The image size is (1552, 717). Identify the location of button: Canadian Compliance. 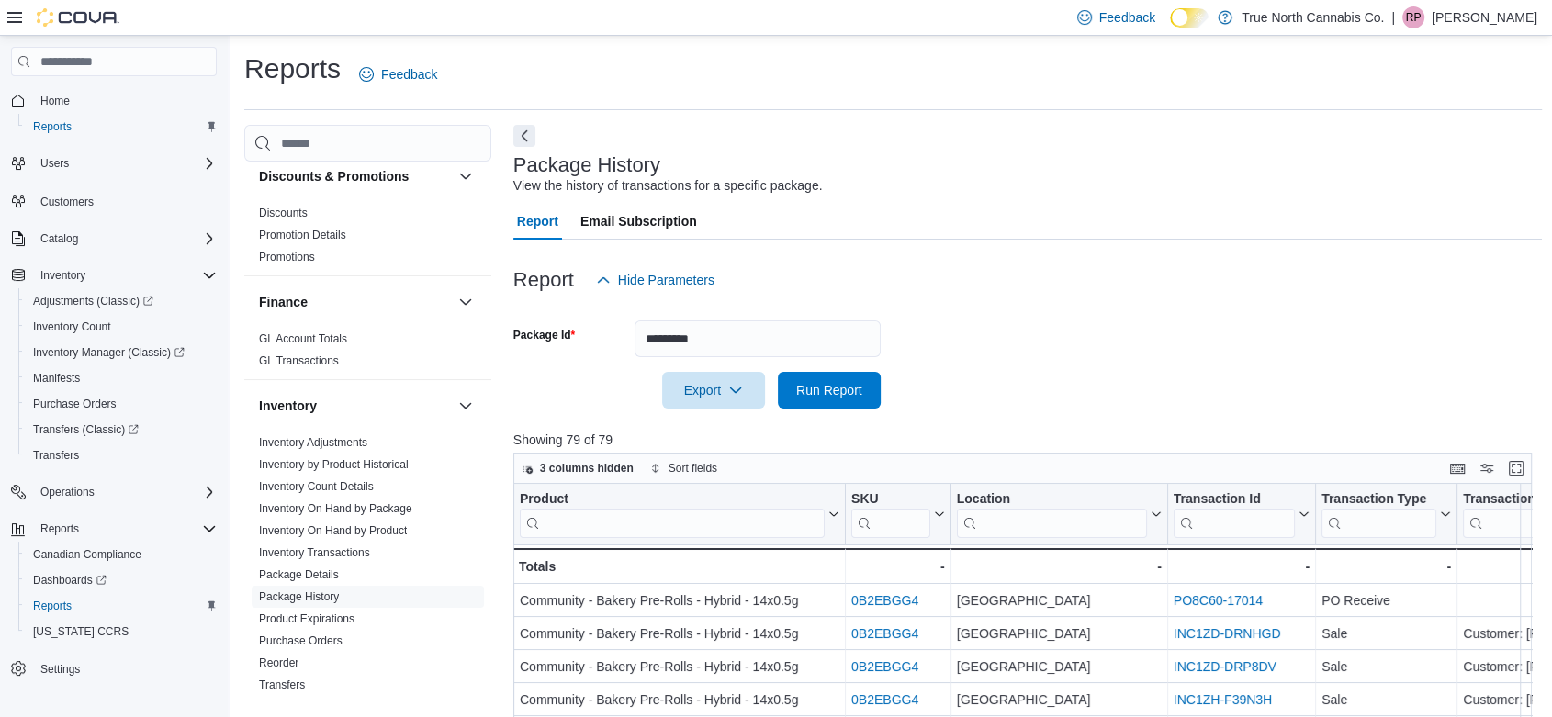
(121, 555).